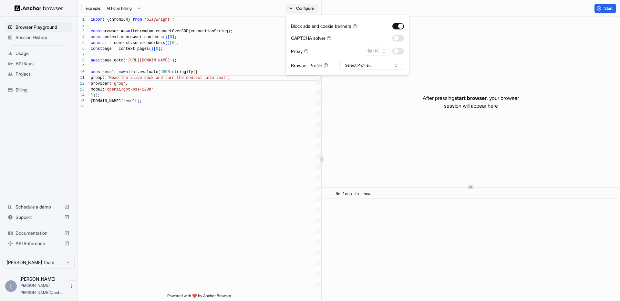 The height and width of the screenshot is (301, 620). What do you see at coordinates (81, 55) in the screenshot?
I see `div: 7` at bounding box center [81, 55].